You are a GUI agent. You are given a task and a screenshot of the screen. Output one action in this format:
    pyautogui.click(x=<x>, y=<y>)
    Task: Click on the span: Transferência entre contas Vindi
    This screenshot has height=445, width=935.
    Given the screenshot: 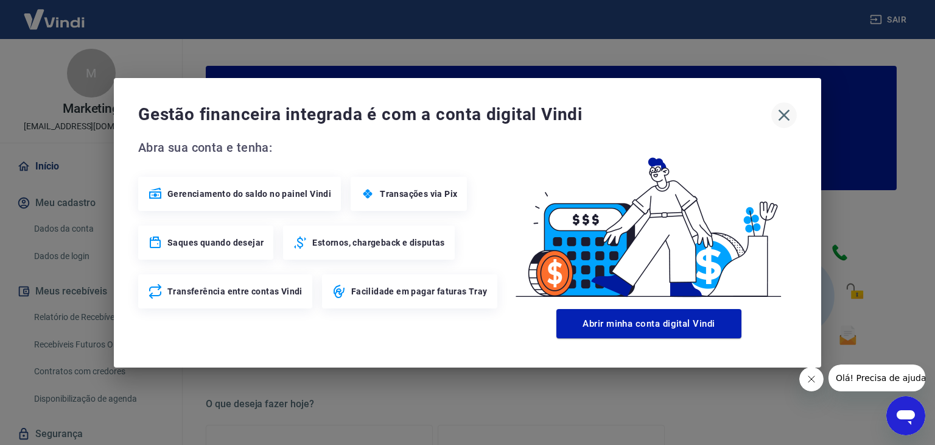 What is the action you would take?
    pyautogui.click(x=235, y=291)
    